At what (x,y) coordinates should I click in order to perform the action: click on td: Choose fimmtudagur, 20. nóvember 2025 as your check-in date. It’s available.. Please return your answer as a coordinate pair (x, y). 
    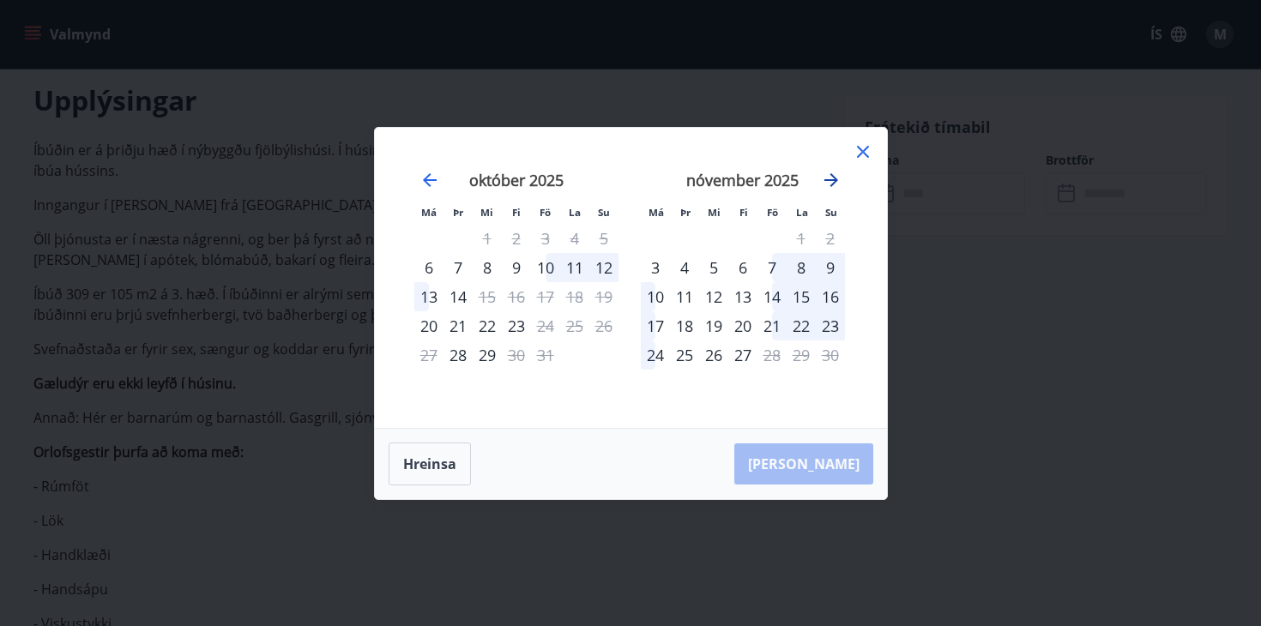
    Looking at the image, I should click on (743, 326).